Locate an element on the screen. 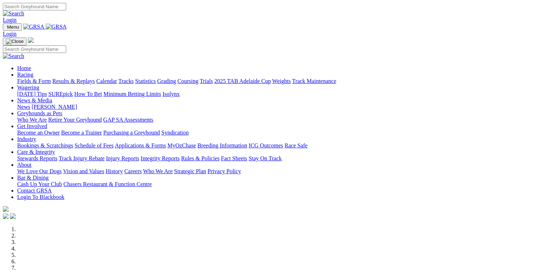 The height and width of the screenshot is (273, 543). a: Industry is located at coordinates (26, 139).